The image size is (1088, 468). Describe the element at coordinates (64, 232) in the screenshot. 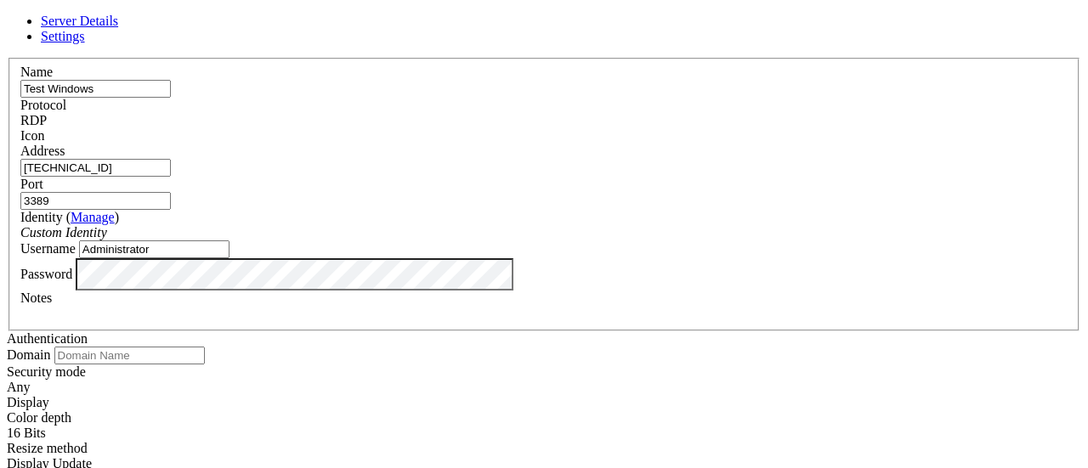

I see `i: Custom Identity` at that location.